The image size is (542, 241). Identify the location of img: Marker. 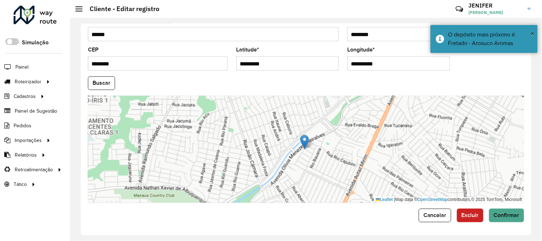
(304, 142).